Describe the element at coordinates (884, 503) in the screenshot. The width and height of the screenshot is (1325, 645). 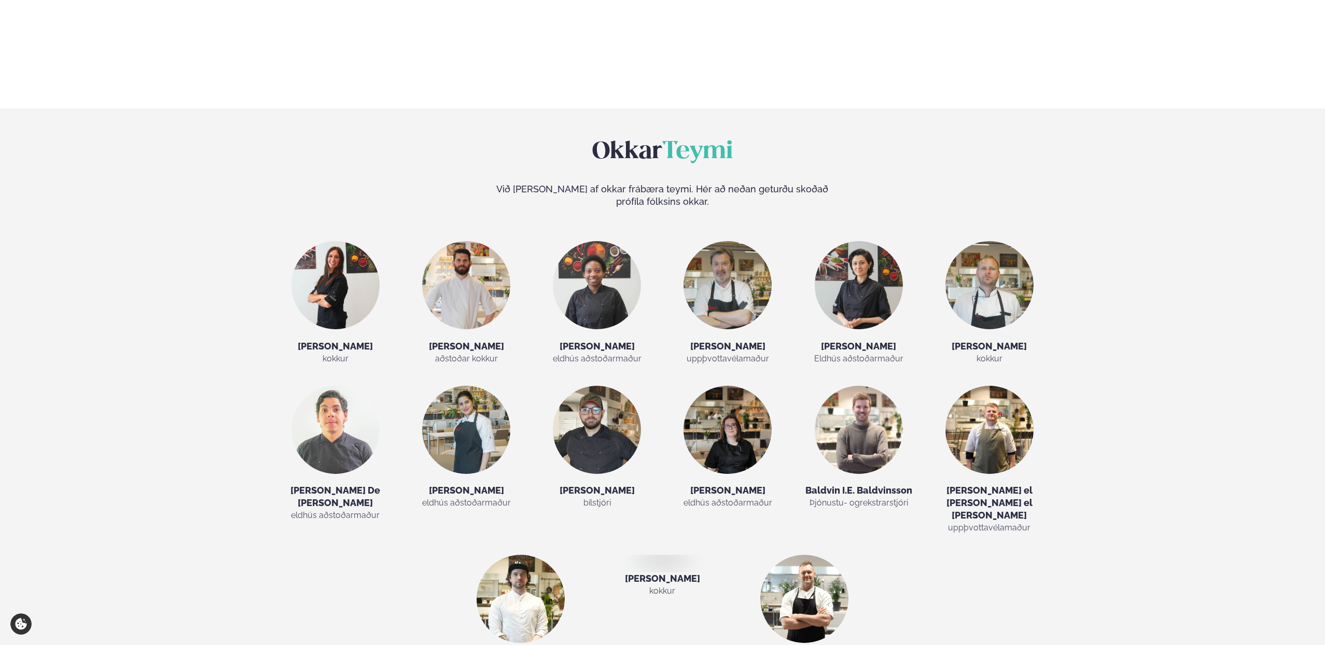
I see `span: rekstrarstjóri` at that location.